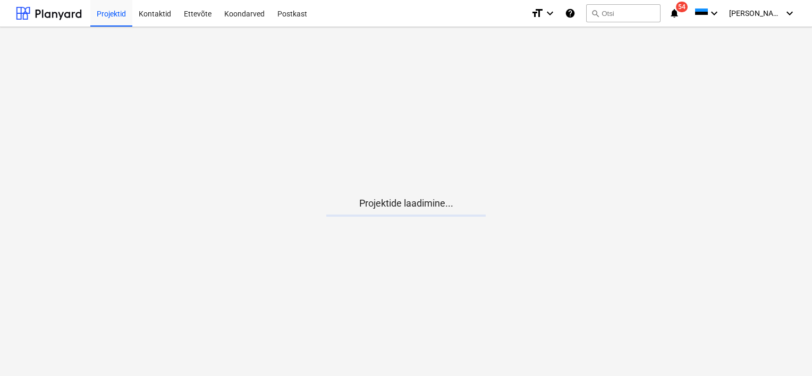 This screenshot has width=812, height=376. What do you see at coordinates (623, 13) in the screenshot?
I see `button: Otsi` at bounding box center [623, 13].